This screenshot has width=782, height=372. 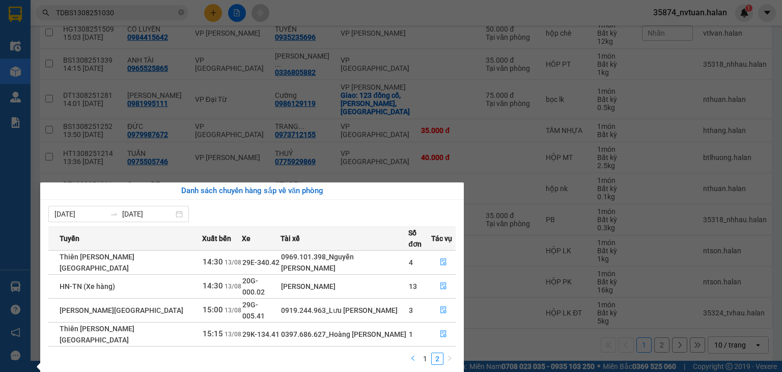 I want to click on span: 29E-340.42, so click(x=261, y=262).